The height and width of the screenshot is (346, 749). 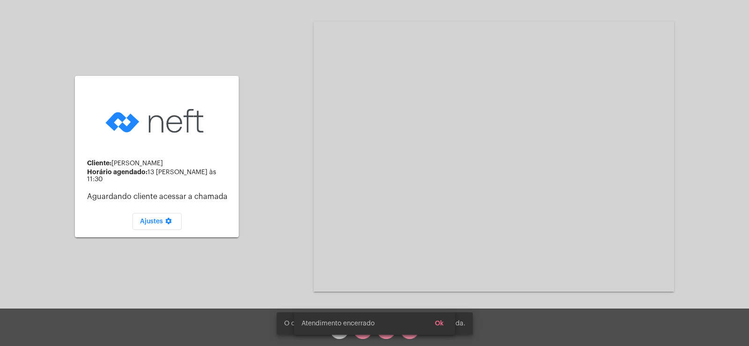 I want to click on span: Atendimento encerrado, so click(x=338, y=324).